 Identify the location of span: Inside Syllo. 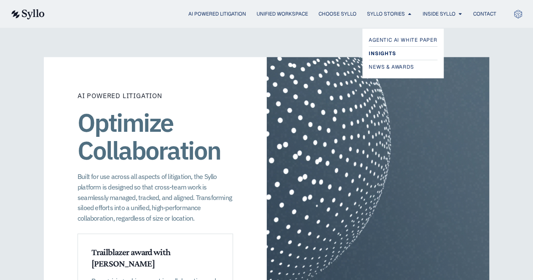
(439, 14).